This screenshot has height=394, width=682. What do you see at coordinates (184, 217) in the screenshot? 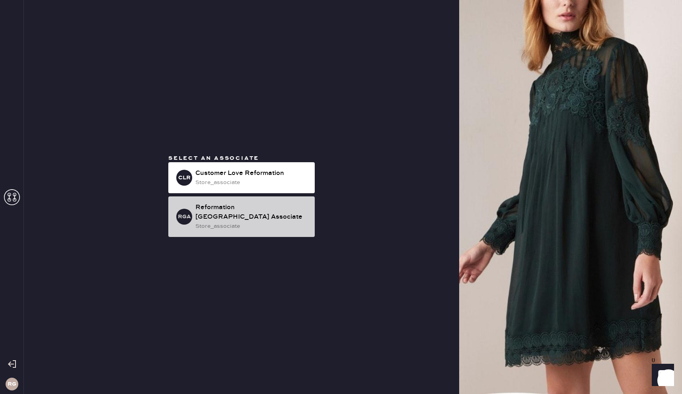
I see `h3: RGA` at bounding box center [184, 217].